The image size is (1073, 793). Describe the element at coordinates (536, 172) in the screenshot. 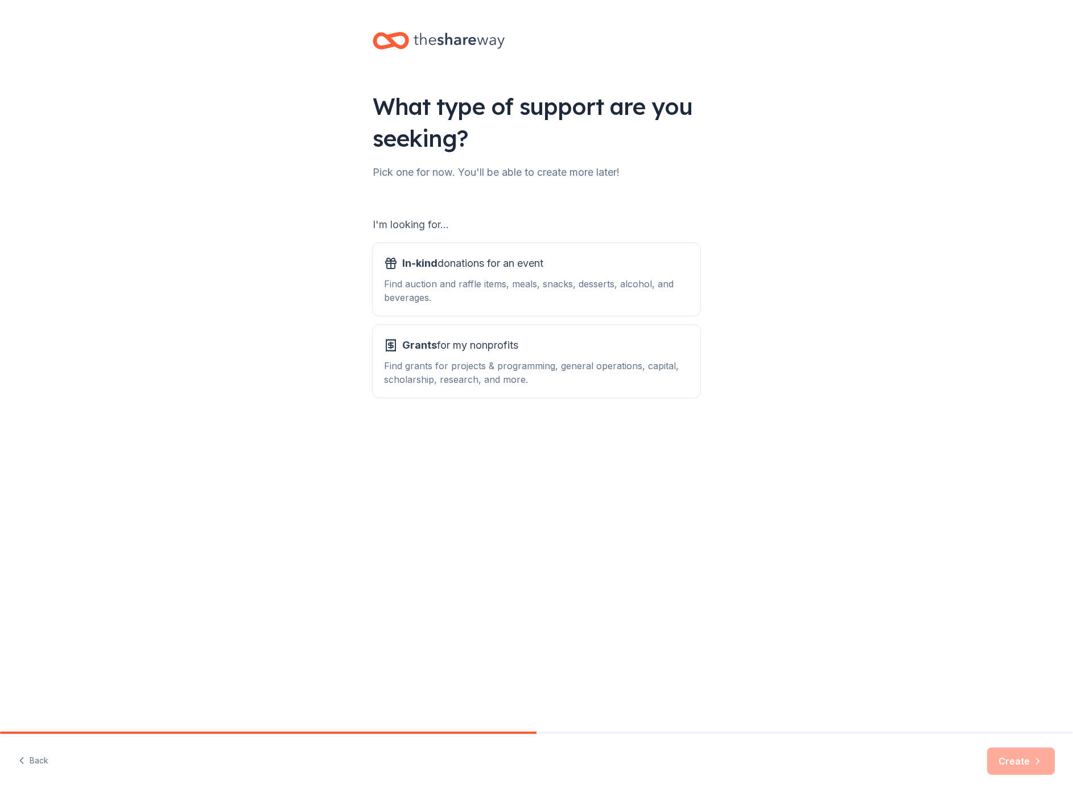

I see `div: Pick one for now. You'll be able to create more later!` at that location.